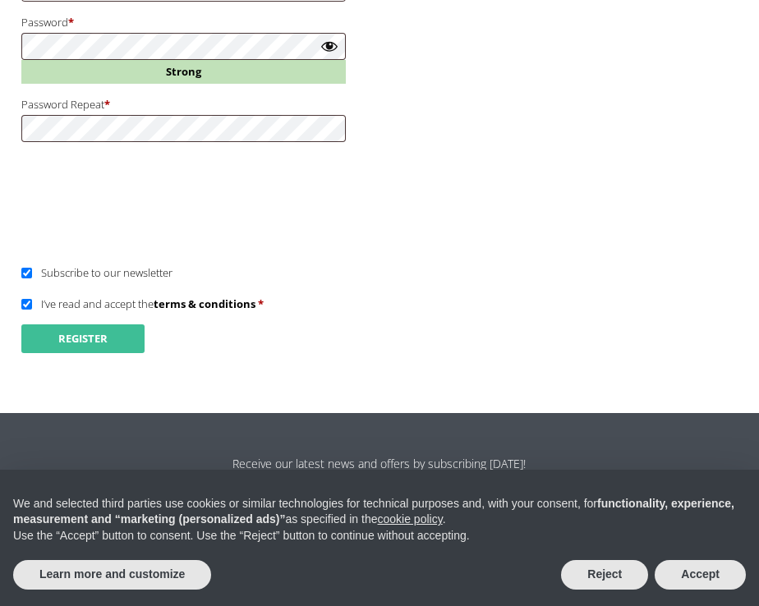  What do you see at coordinates (204, 304) in the screenshot?
I see `a: terms & conditions` at bounding box center [204, 304].